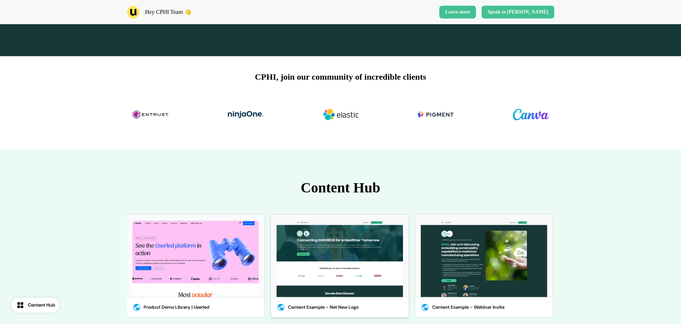 Image resolution: width=681 pixels, height=324 pixels. I want to click on div: Content Example - Webinar Invite, so click(468, 308).